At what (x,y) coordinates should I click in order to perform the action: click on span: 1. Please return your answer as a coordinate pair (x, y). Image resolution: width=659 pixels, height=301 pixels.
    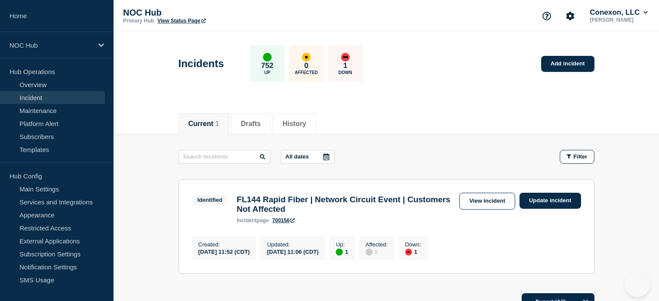
    Looking at the image, I should click on (217, 124).